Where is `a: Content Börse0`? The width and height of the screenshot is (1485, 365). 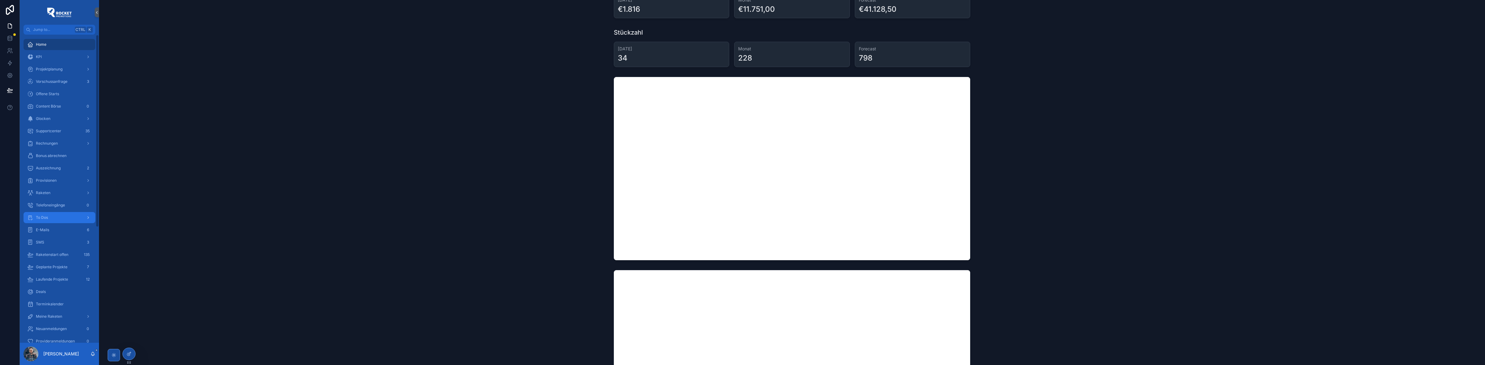 a: Content Börse0 is located at coordinates (59, 106).